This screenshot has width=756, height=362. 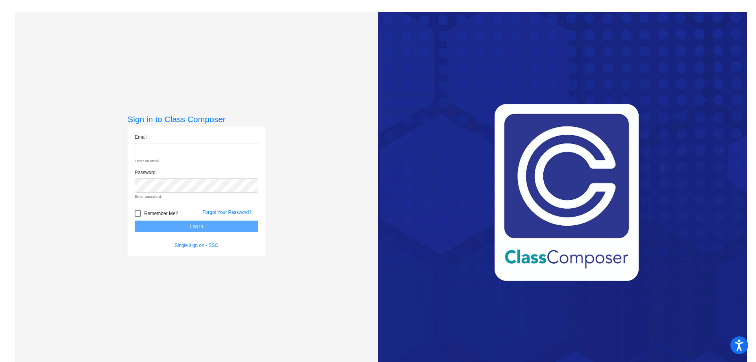 I want to click on h3: Sign in to Class Composer, so click(x=197, y=119).